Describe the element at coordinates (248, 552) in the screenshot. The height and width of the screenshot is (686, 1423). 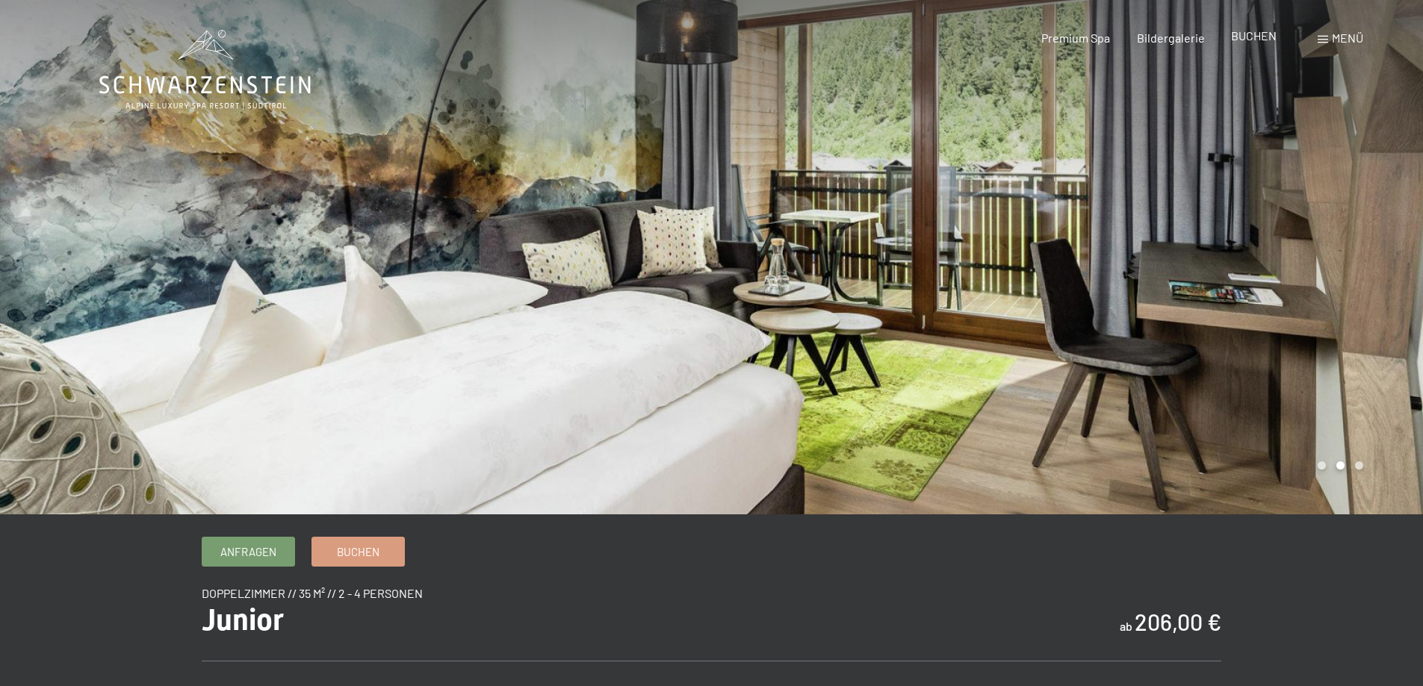
I see `span: Anfragen` at that location.